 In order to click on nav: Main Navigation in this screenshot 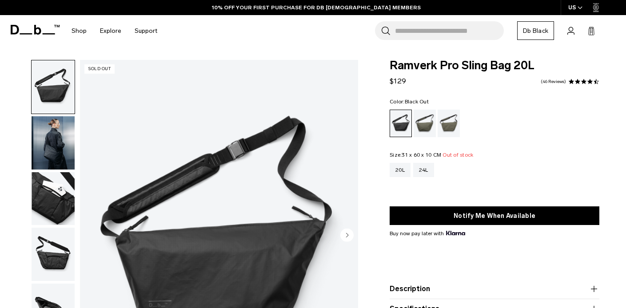, I will do `click(114, 31)`.